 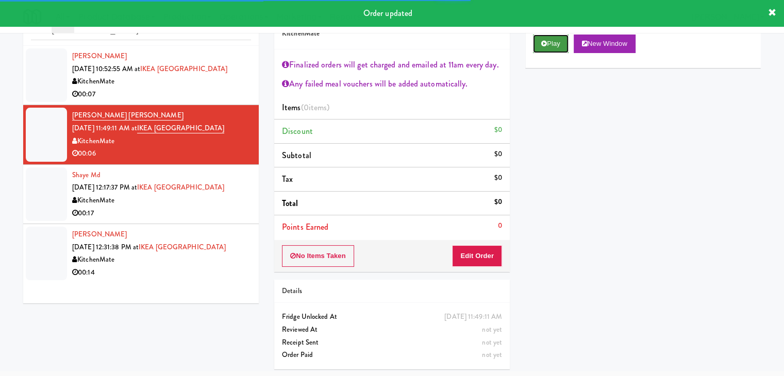 I want to click on div: Receipt Sent, so click(x=392, y=343).